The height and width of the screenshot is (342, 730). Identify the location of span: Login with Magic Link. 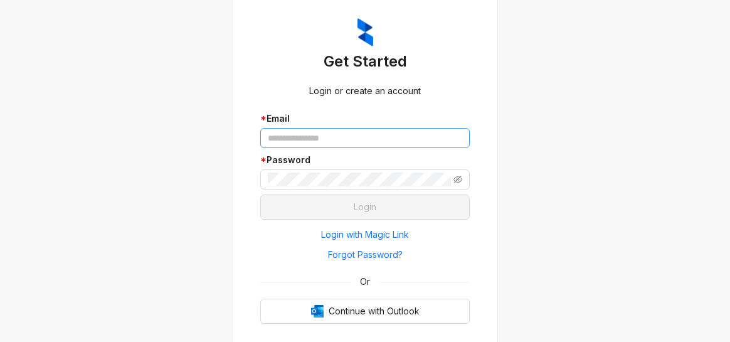
(365, 235).